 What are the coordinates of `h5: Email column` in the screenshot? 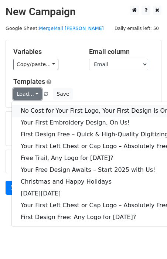 It's located at (121, 52).